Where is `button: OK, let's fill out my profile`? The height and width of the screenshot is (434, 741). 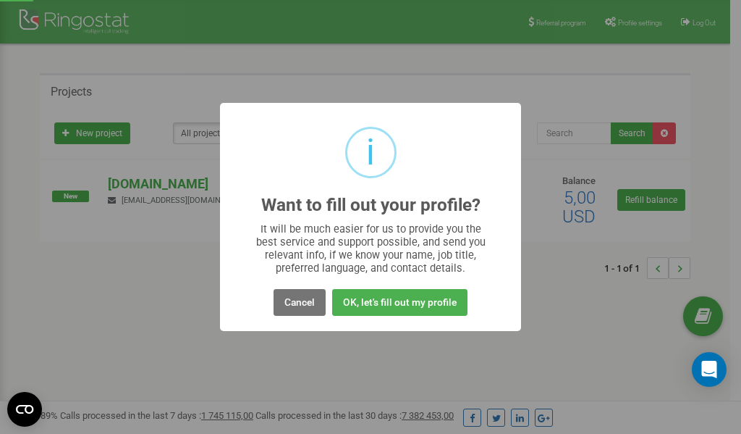 button: OK, let's fill out my profile is located at coordinates (400, 302).